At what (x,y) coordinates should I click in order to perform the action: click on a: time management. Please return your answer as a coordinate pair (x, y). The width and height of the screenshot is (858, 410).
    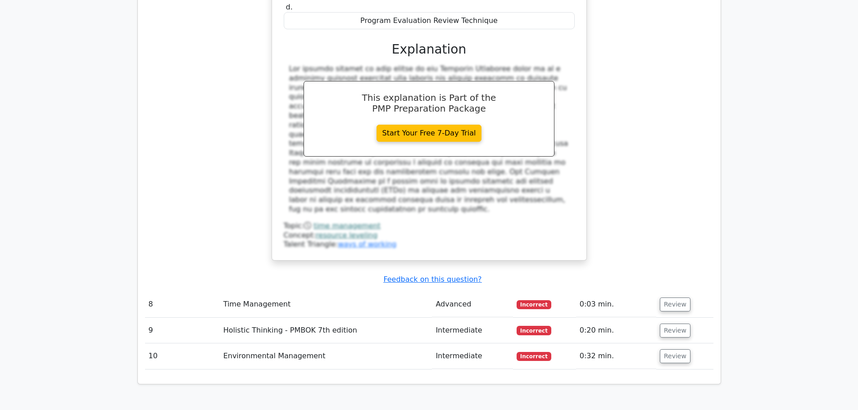
    Looking at the image, I should click on (347, 226).